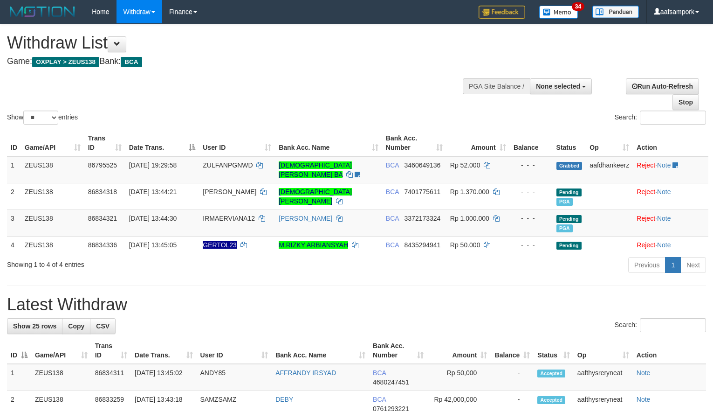 This screenshot has width=713, height=412. I want to click on th: ID, so click(14, 143).